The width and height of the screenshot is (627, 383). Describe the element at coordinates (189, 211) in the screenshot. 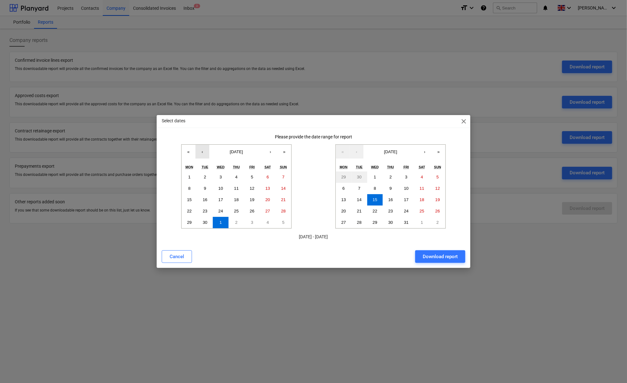

I see `button: 22 September 2025` at that location.